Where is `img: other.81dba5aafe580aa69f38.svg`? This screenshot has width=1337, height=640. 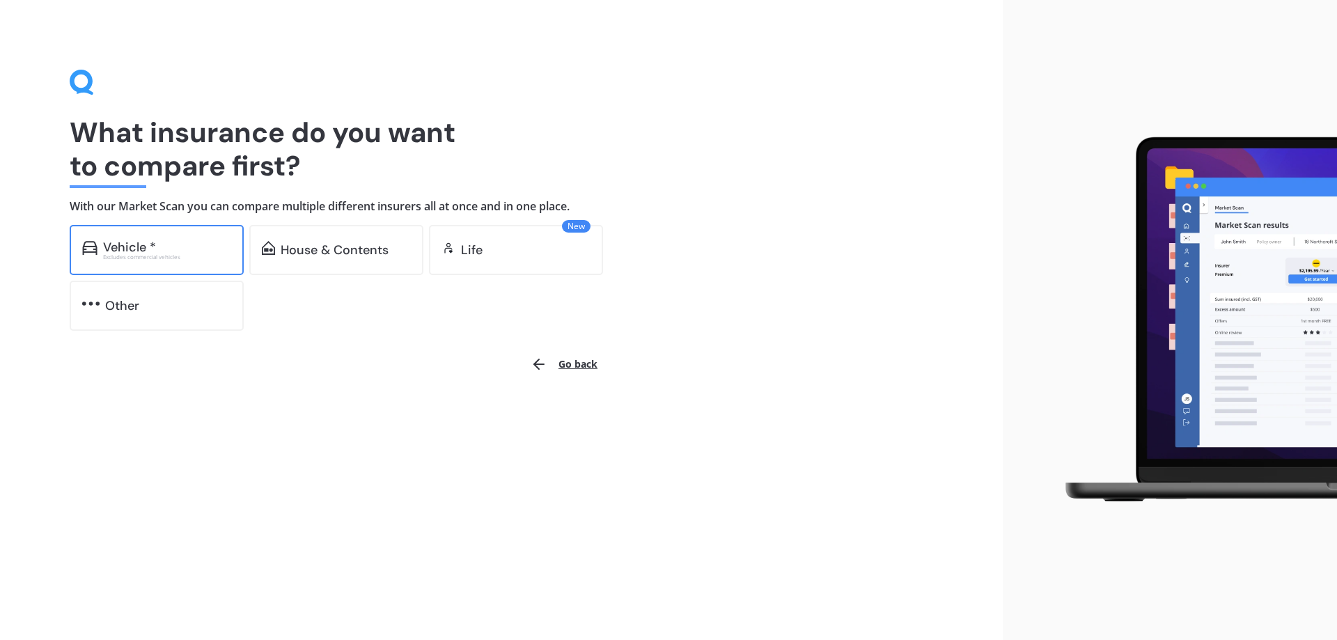
img: other.81dba5aafe580aa69f38.svg is located at coordinates (91, 304).